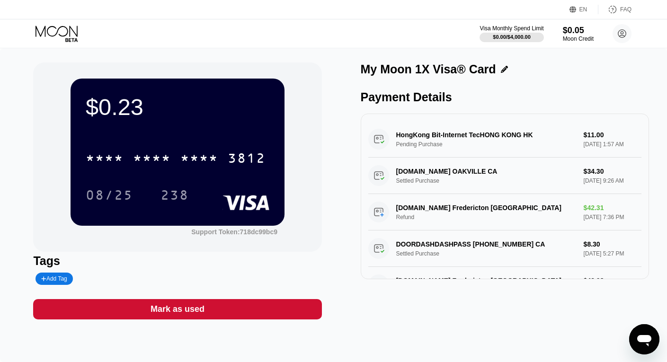 This screenshot has width=667, height=362. Describe the element at coordinates (511, 28) in the screenshot. I see `div: Visa Monthly Spend Limit` at that location.